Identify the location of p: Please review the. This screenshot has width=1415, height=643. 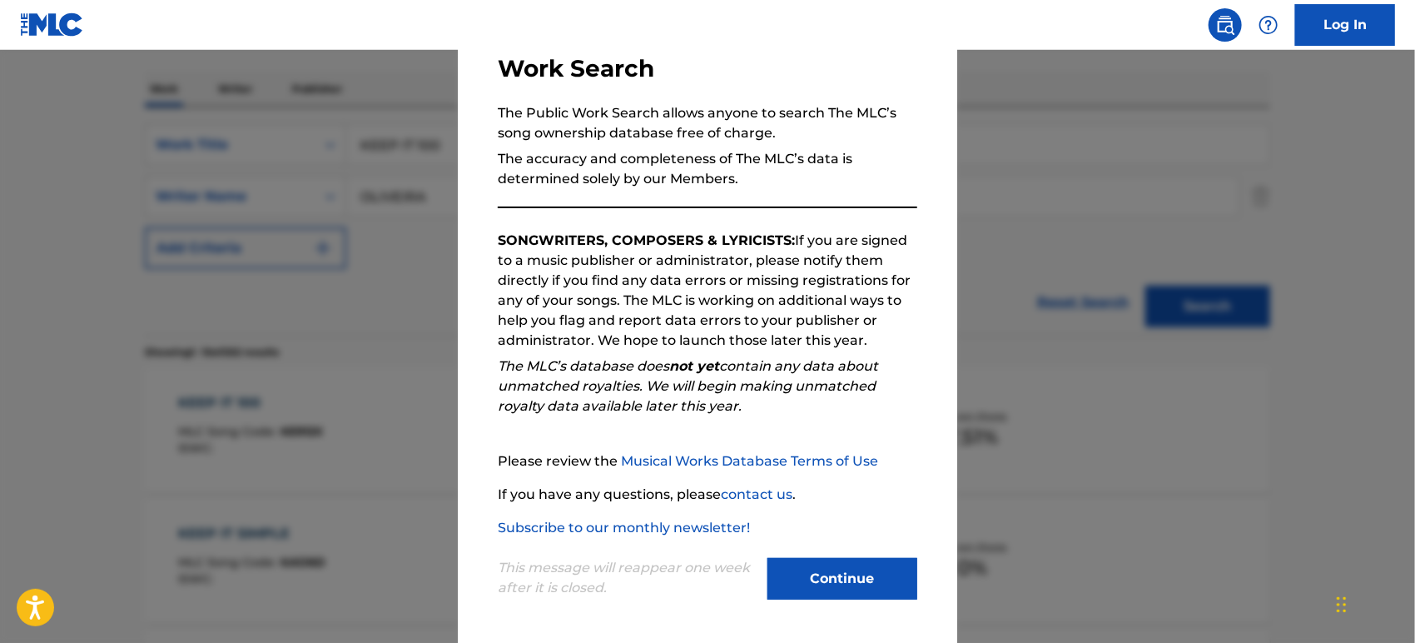
(708, 461).